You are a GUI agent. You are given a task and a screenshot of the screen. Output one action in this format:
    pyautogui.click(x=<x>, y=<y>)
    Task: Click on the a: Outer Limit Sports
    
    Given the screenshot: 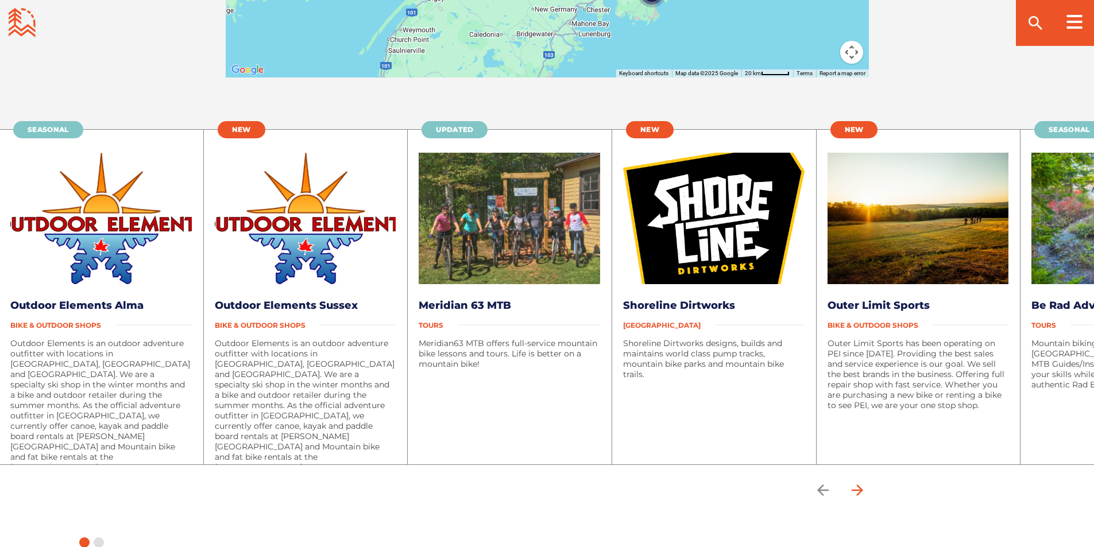 What is the action you would take?
    pyautogui.click(x=879, y=306)
    